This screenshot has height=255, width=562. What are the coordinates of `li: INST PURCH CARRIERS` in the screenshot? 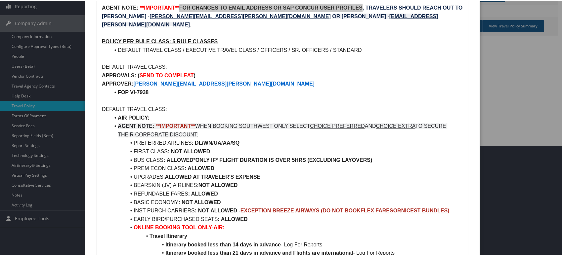 It's located at (286, 210).